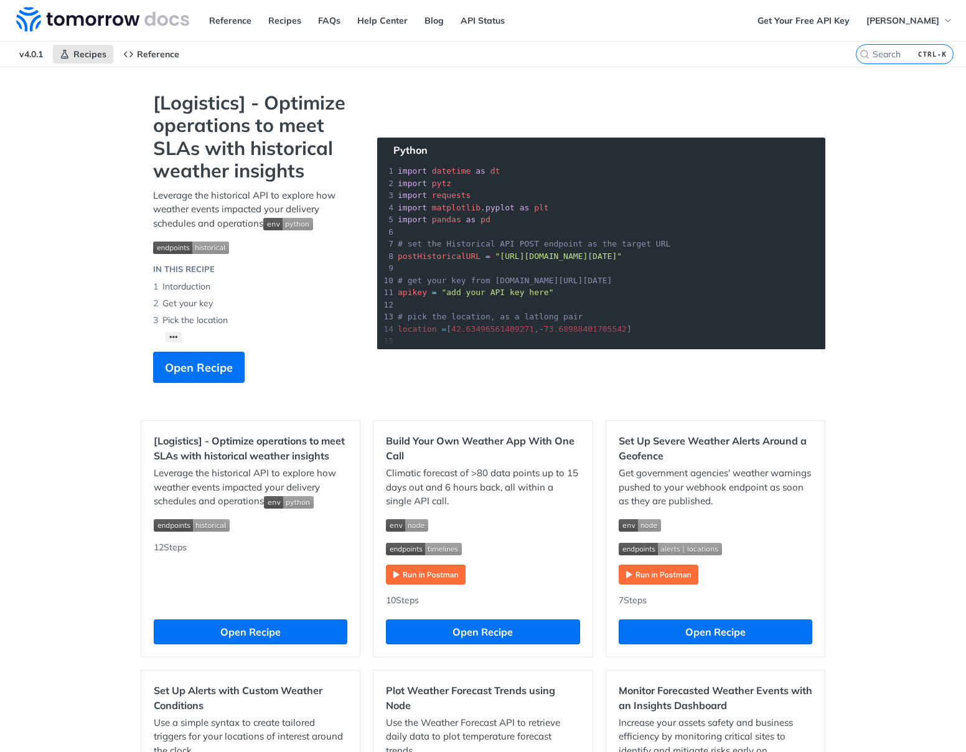  Describe the element at coordinates (483, 698) in the screenshot. I see `h2: Plot Weather Forecast Trends using Node` at that location.